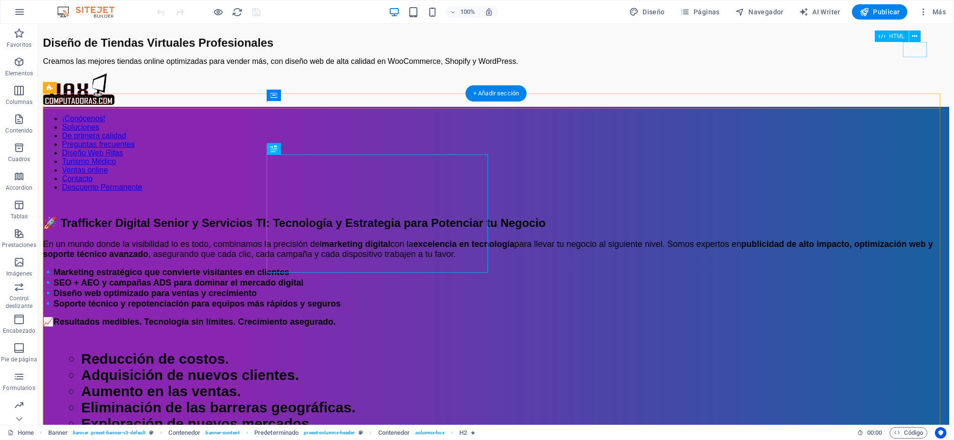 The height and width of the screenshot is (440, 954). Describe the element at coordinates (473, 433) in the screenshot. I see `i: El elemento contiene una animación` at that location.